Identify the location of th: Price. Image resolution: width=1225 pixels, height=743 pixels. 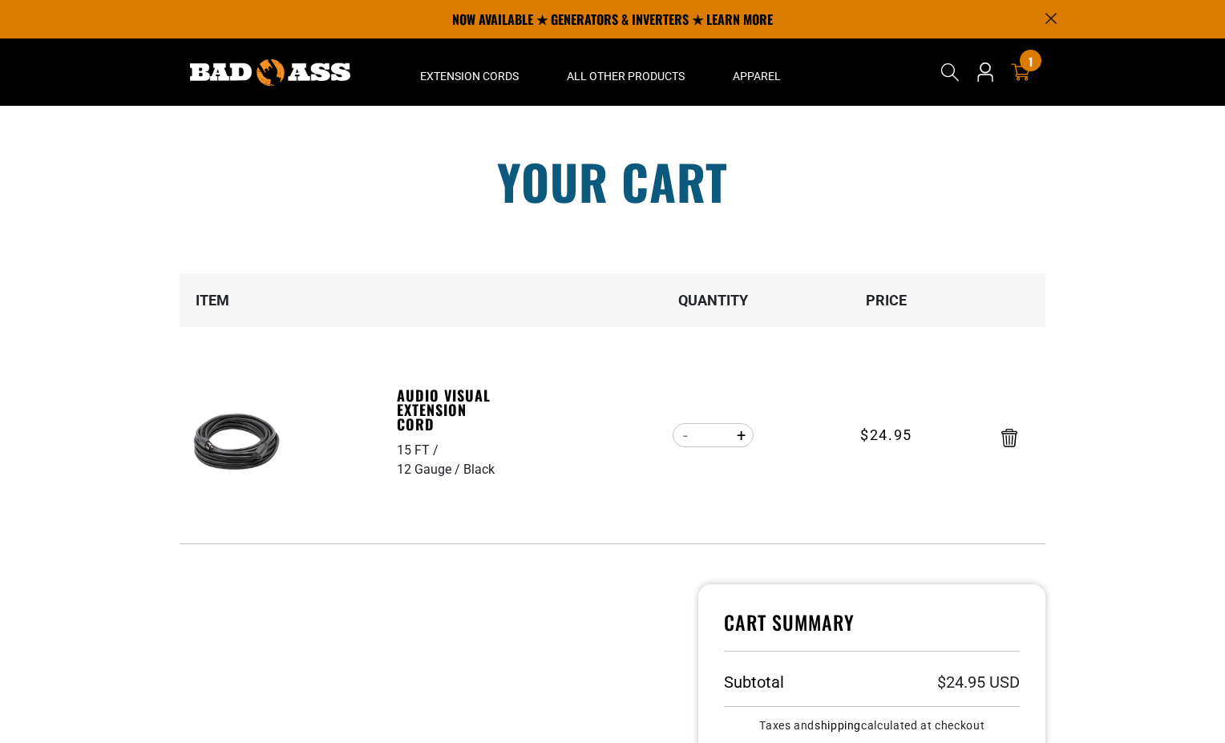
(887, 300).